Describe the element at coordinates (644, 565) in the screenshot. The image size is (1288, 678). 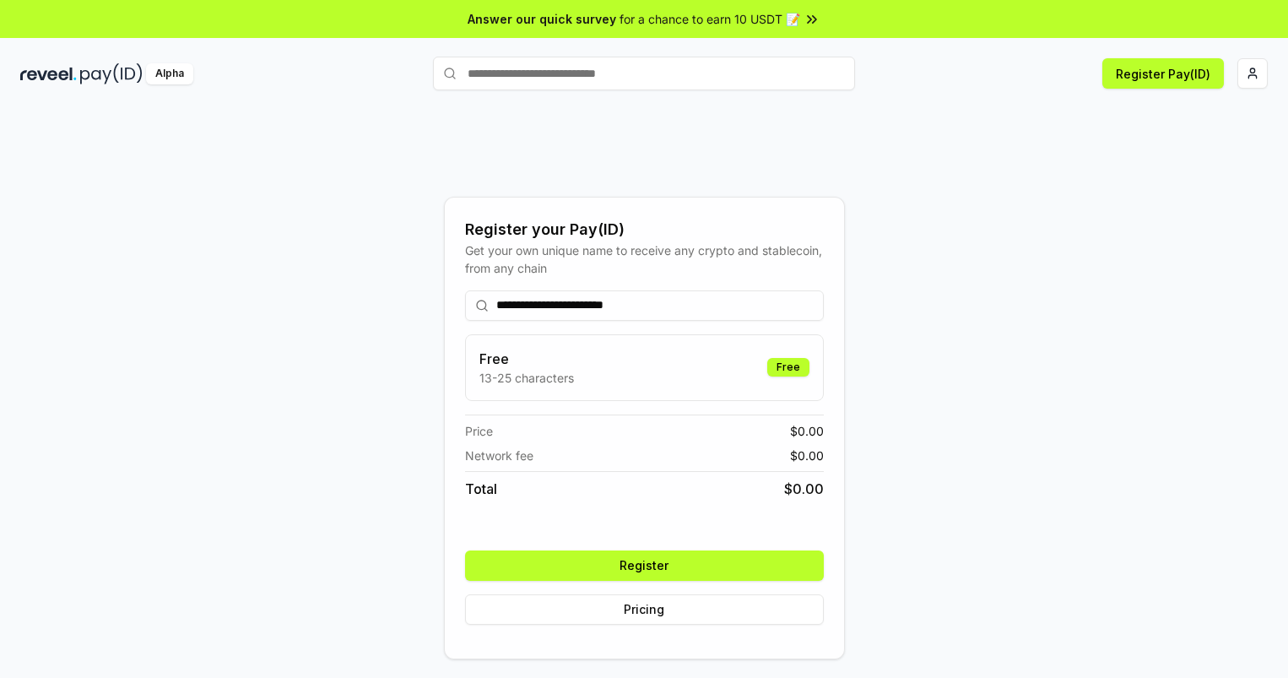
I see `button: Register` at that location.